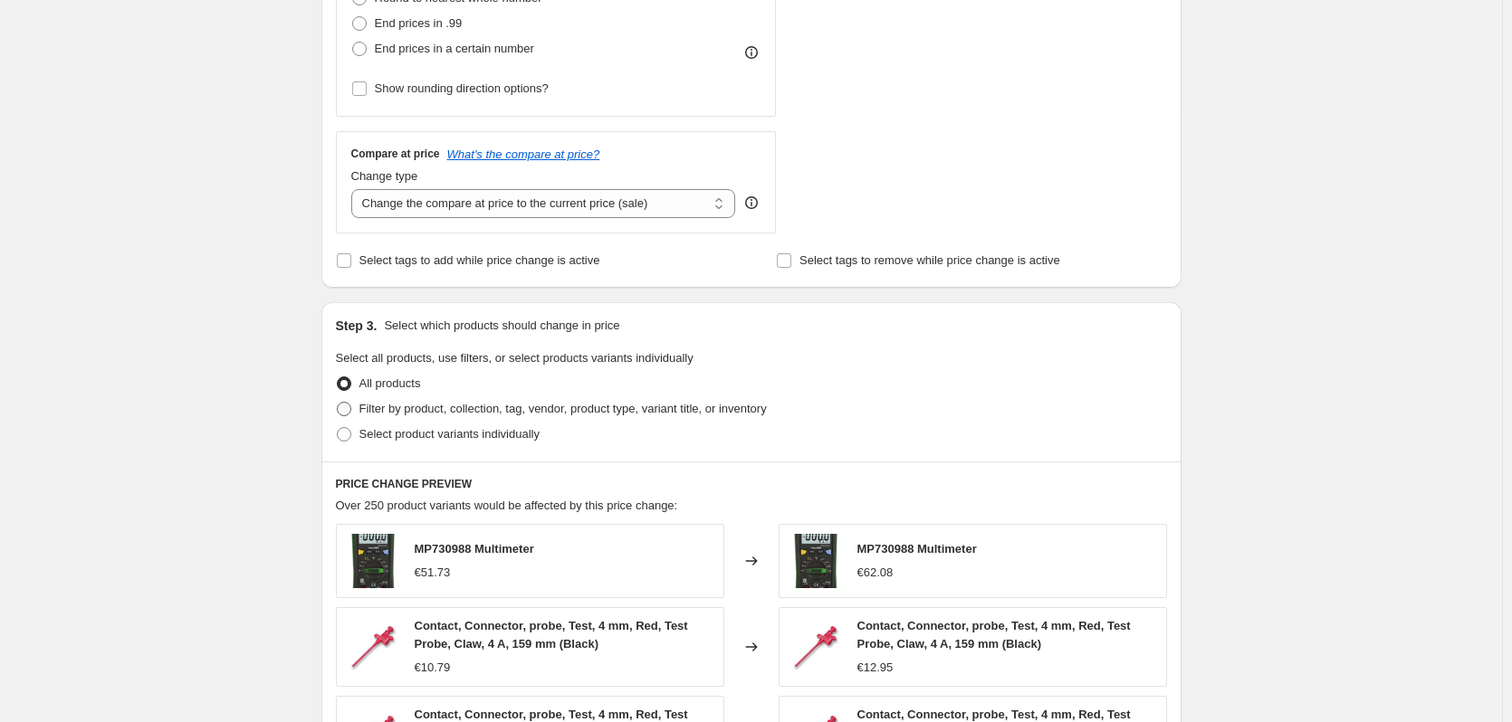  I want to click on div: €10.79, so click(433, 668).